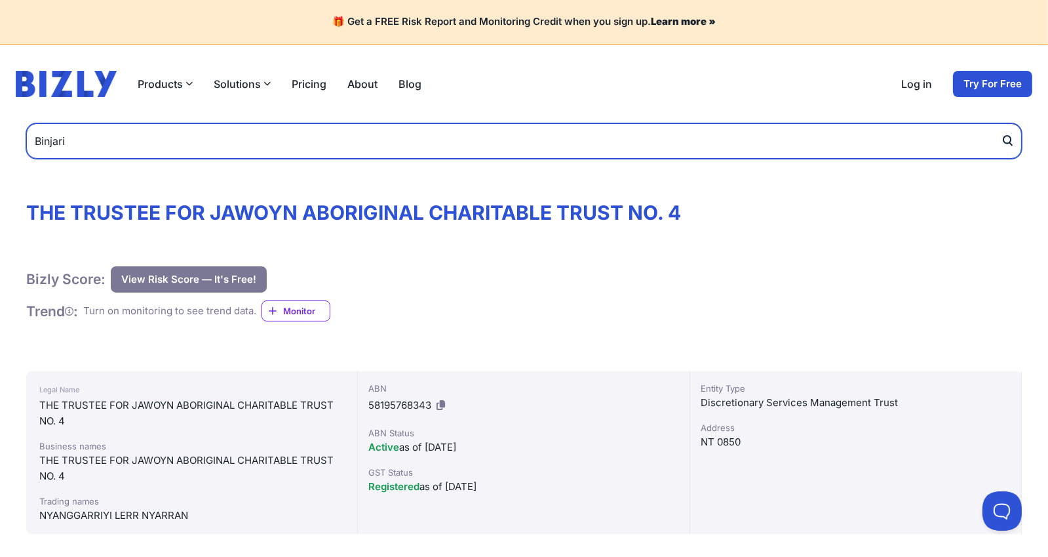 The height and width of the screenshot is (557, 1048). Describe the element at coordinates (191, 389) in the screenshot. I see `div: Legal Name` at that location.